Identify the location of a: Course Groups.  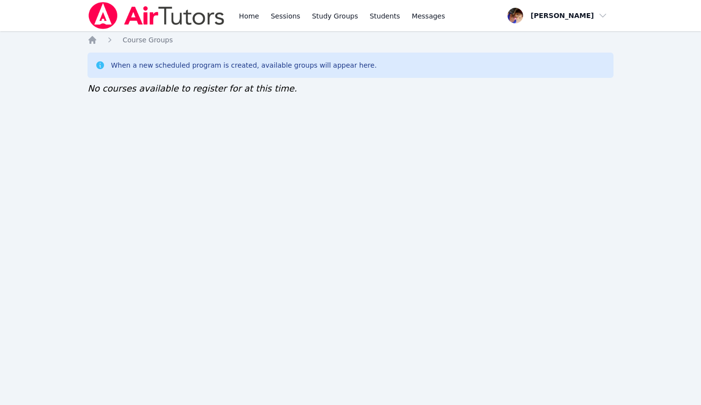
(147, 40).